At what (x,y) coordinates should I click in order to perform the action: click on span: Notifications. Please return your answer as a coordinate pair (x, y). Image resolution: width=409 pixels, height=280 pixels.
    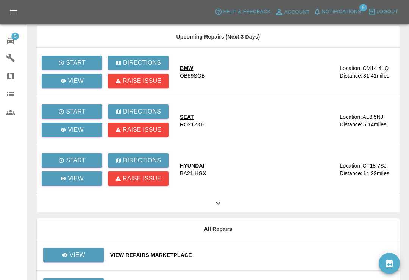
    Looking at the image, I should click on (341, 12).